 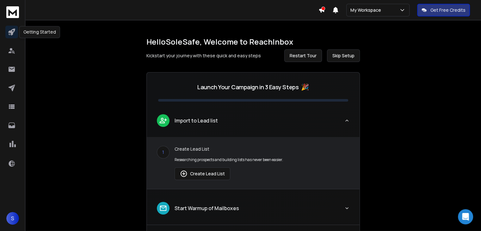 I want to click on button: Create Lead List, so click(x=202, y=174).